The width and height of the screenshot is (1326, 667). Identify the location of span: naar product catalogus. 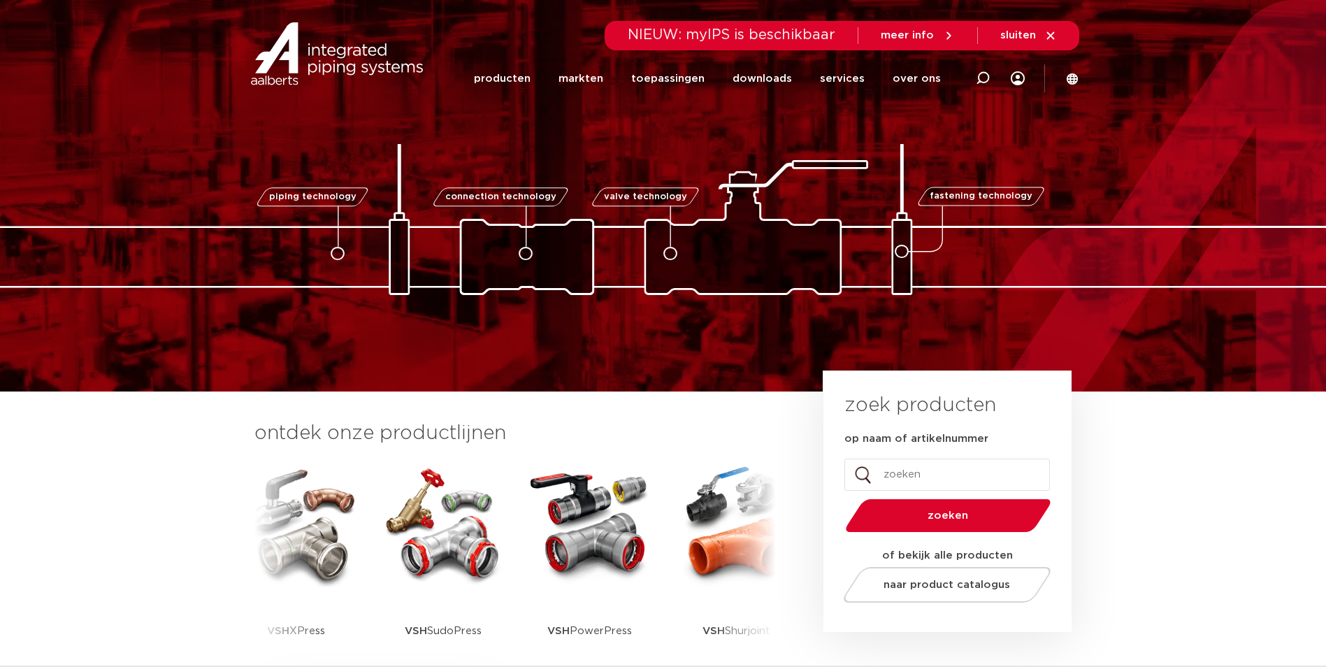
(946, 584).